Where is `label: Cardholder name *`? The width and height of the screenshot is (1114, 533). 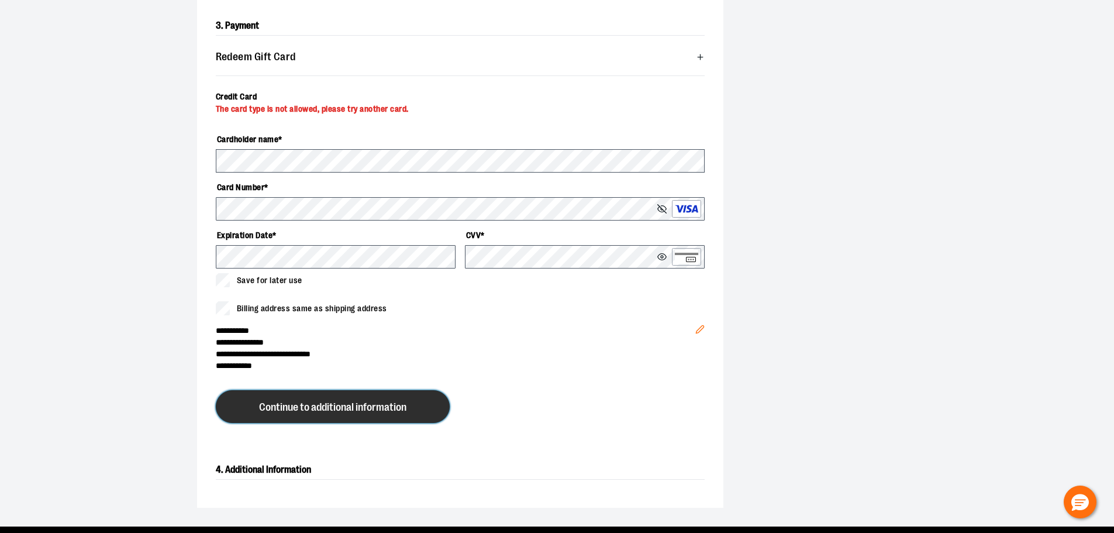
label: Cardholder name * is located at coordinates (460, 139).